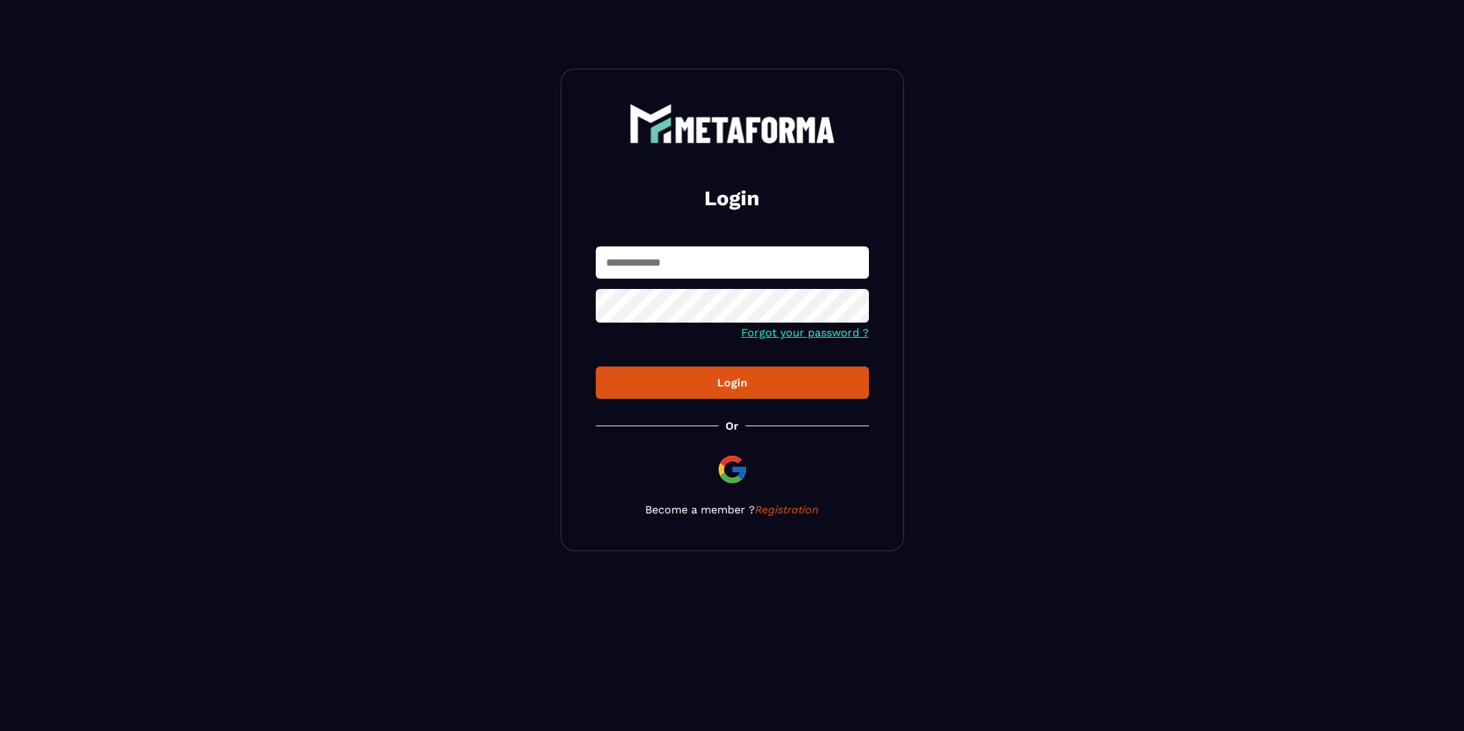  Describe the element at coordinates (732, 124) in the screenshot. I see `img: logo` at that location.